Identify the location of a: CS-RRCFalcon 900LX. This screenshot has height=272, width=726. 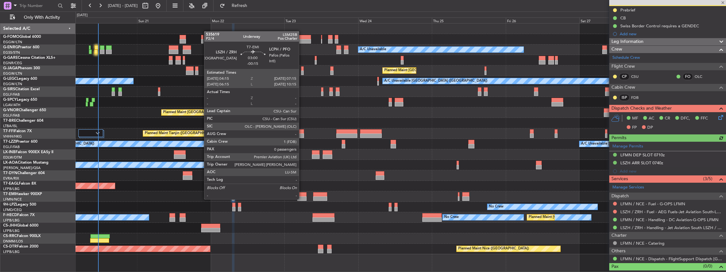
(22, 236).